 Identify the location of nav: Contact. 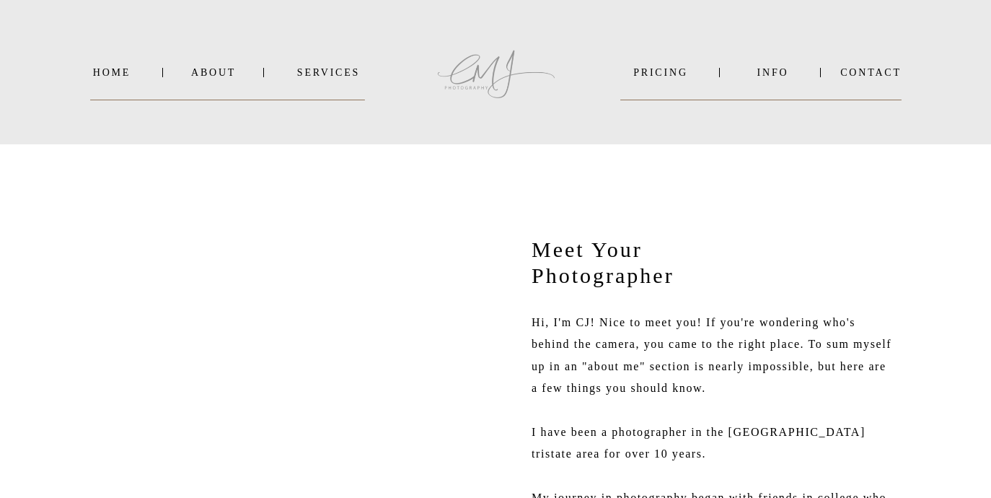
(871, 72).